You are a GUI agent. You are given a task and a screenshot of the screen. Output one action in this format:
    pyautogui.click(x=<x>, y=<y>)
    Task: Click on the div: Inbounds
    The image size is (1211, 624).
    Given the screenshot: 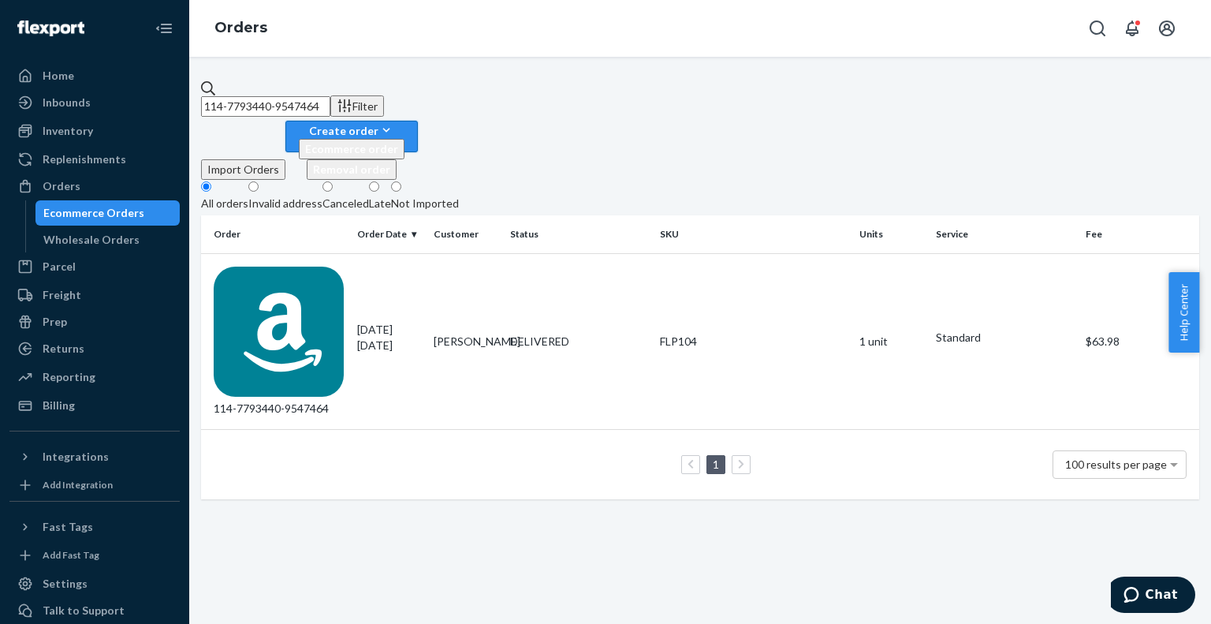 What is the action you would take?
    pyautogui.click(x=66, y=102)
    